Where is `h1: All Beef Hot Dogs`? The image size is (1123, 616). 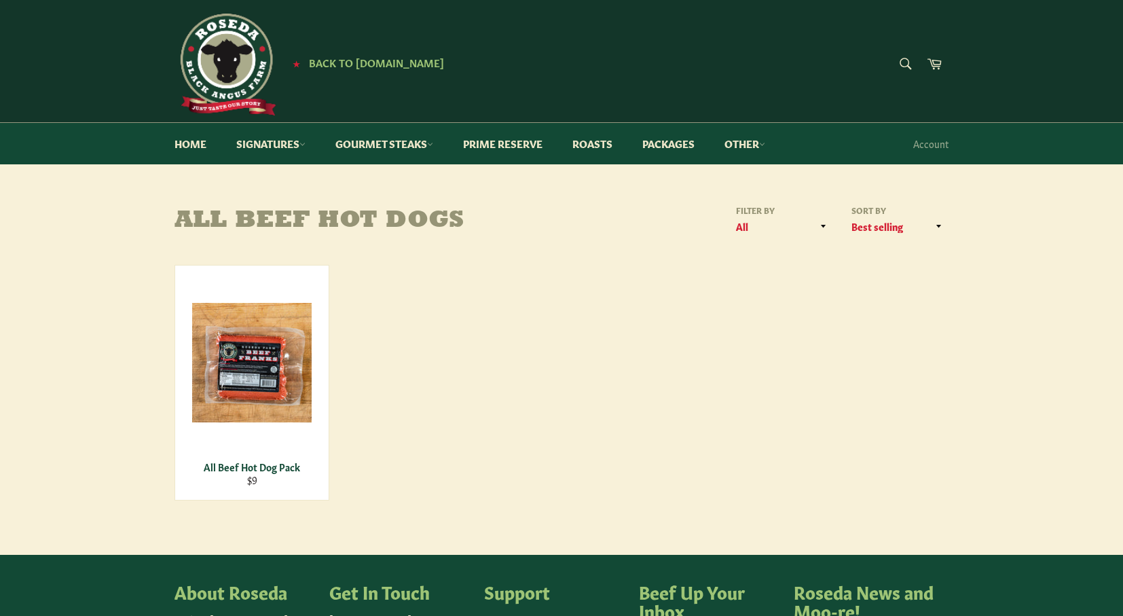
h1: All Beef Hot Dogs is located at coordinates (368, 221).